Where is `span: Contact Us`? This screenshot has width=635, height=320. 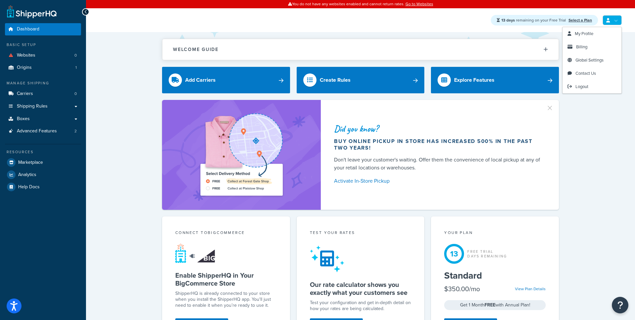
span: Contact Us is located at coordinates (586, 73).